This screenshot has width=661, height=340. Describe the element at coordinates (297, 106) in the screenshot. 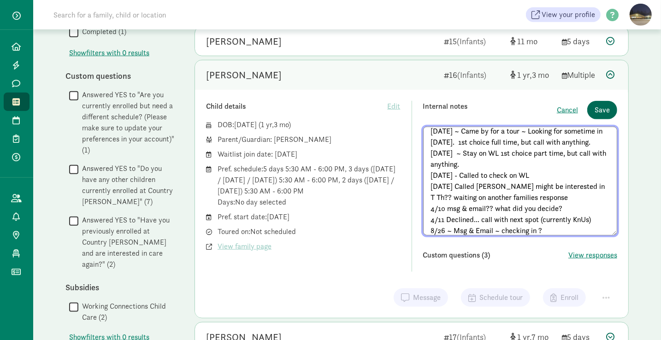

I see `div: Child details` at that location.